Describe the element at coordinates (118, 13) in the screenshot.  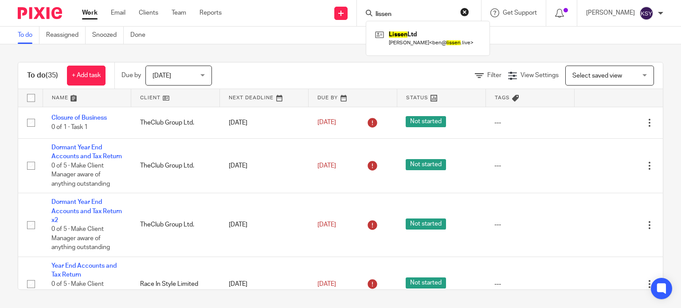
I see `a: Email` at that location.